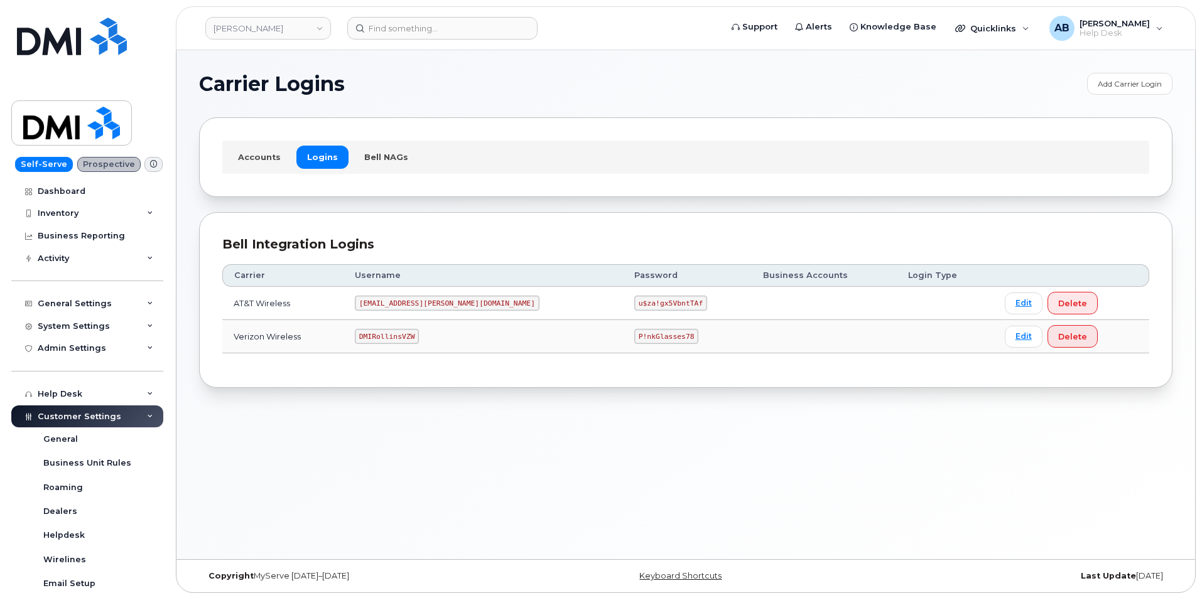  I want to click on a: Keyboard Shortcuts, so click(680, 576).